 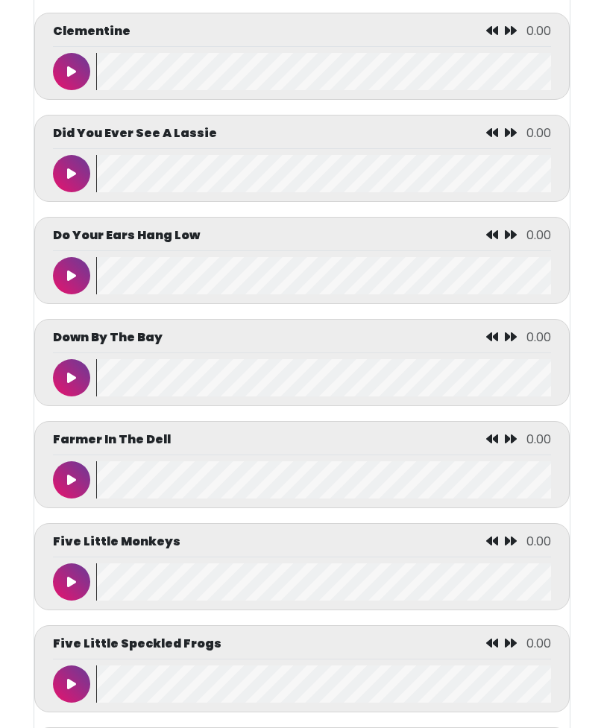 I want to click on p: Do Your Ears Hang Low, so click(x=126, y=236).